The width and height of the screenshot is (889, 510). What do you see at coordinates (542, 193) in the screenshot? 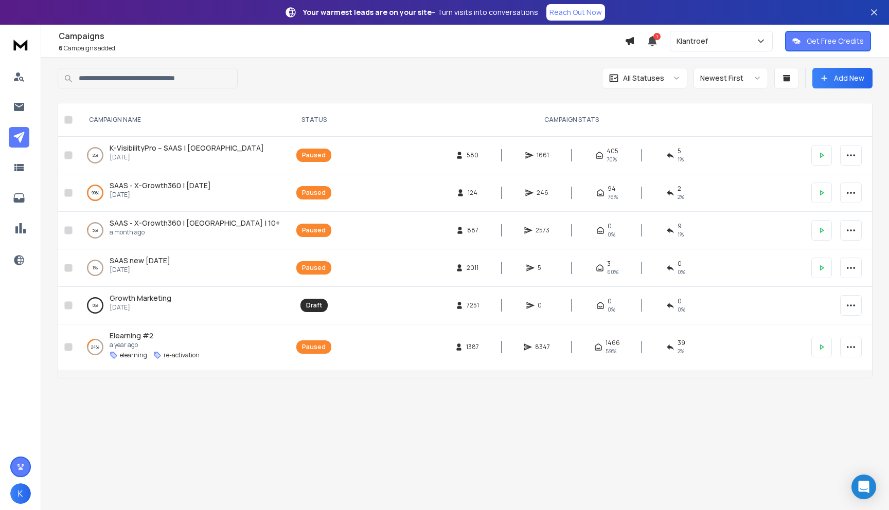
I see `span: 246` at bounding box center [542, 193].